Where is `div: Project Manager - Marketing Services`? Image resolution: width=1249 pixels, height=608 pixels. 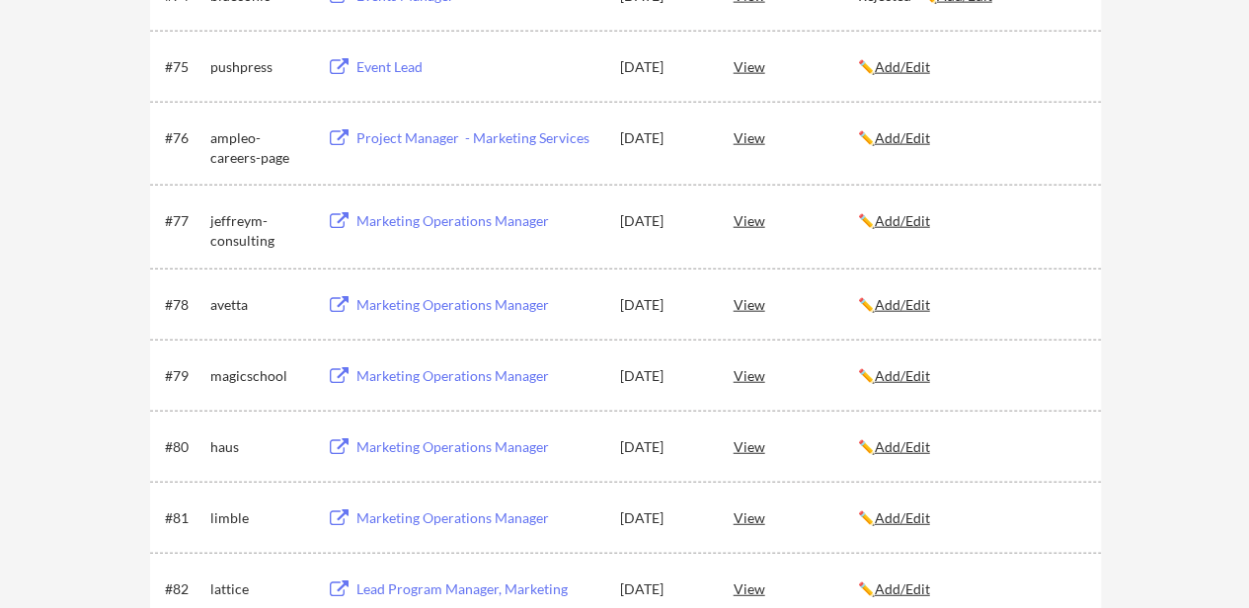 div: Project Manager - Marketing Services is located at coordinates (479, 138).